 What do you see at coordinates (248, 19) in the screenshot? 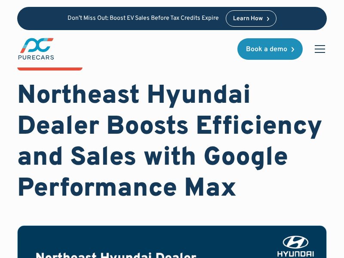
I see `div: Learn How` at bounding box center [248, 19].